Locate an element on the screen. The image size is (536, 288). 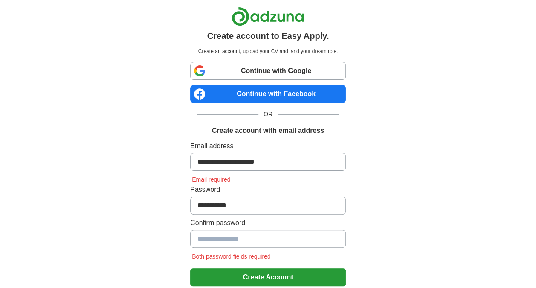
h1: Create account with email address is located at coordinates (268, 131).